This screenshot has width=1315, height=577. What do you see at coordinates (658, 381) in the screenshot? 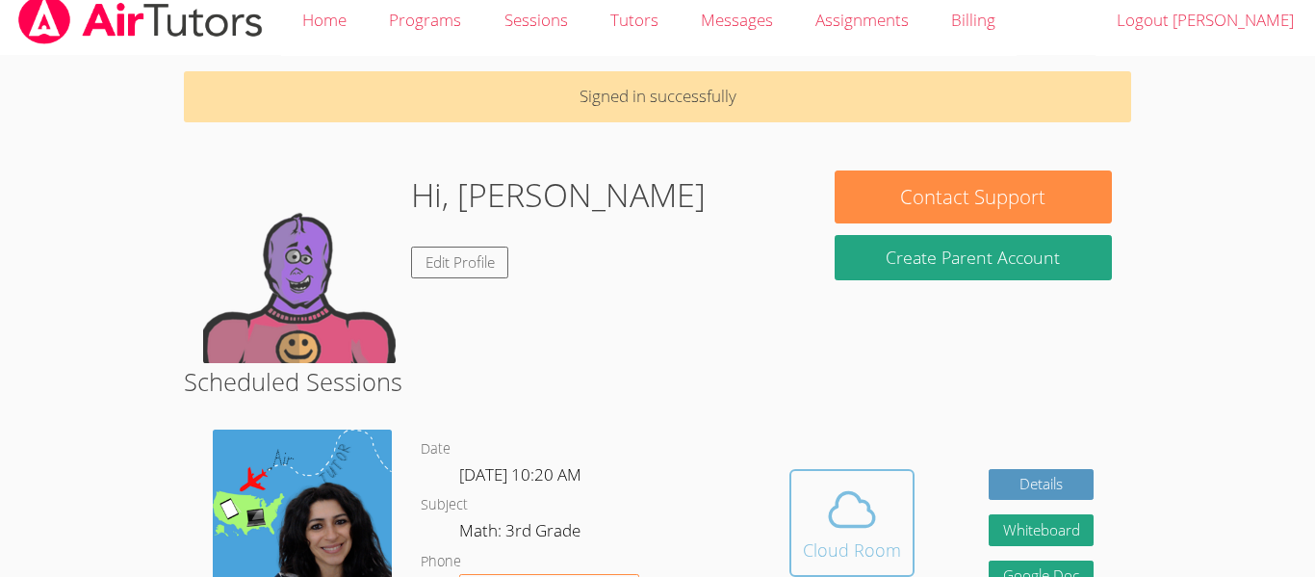
I see `h2: Scheduled Sessions` at bounding box center [658, 381].